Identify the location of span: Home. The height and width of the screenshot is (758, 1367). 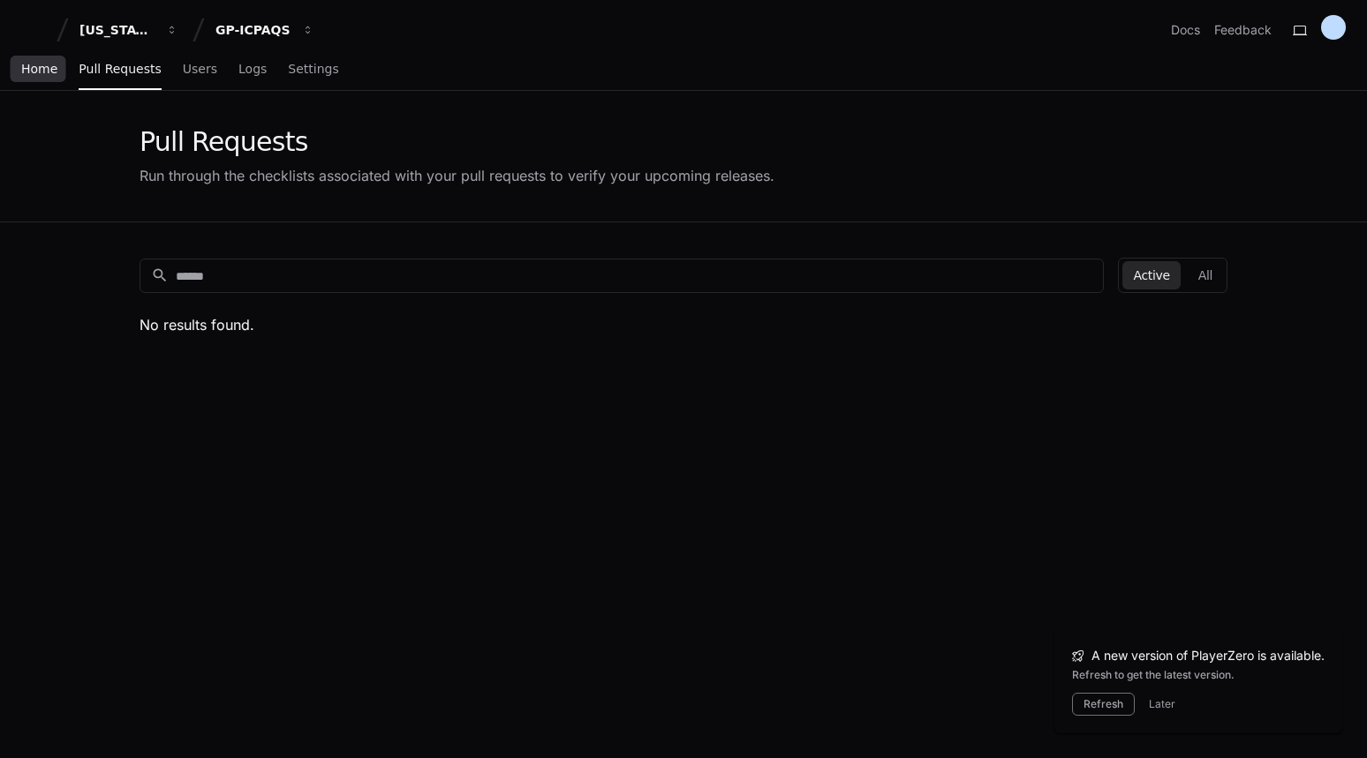
(39, 69).